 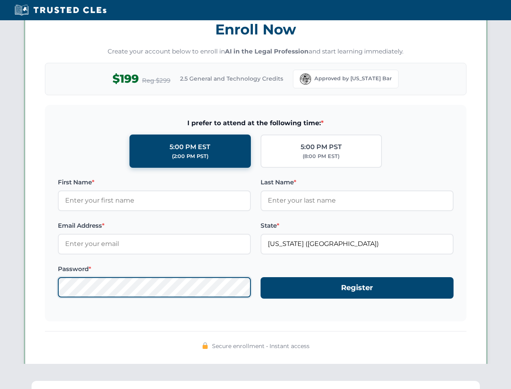 I want to click on span: Secure enrollment • Instant access, so click(x=261, y=346).